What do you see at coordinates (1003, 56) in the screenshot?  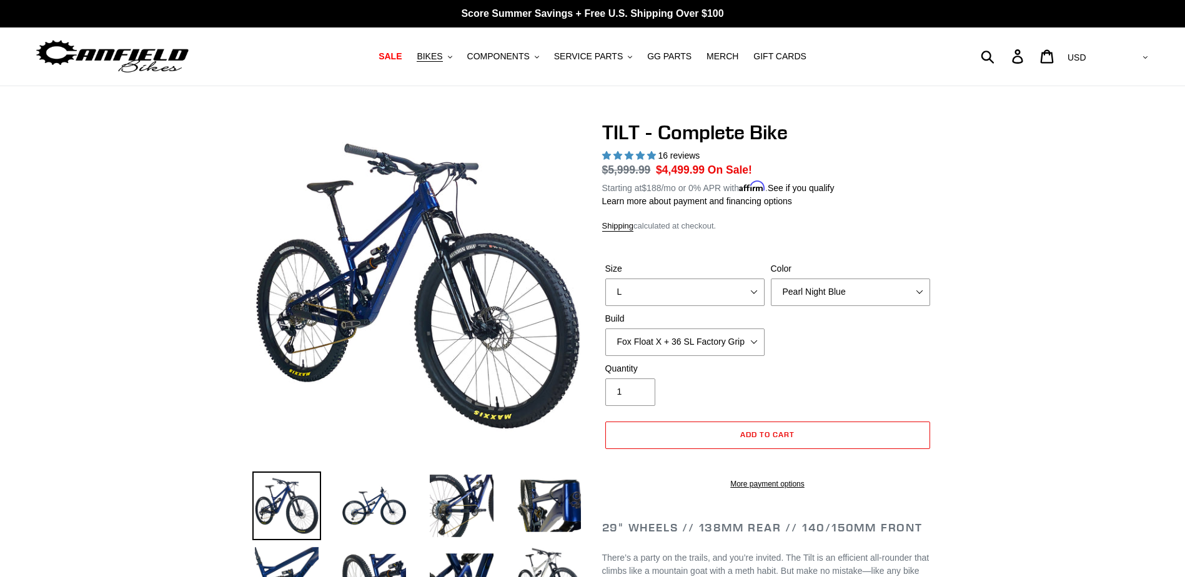 I see `input: Search` at bounding box center [1003, 56].